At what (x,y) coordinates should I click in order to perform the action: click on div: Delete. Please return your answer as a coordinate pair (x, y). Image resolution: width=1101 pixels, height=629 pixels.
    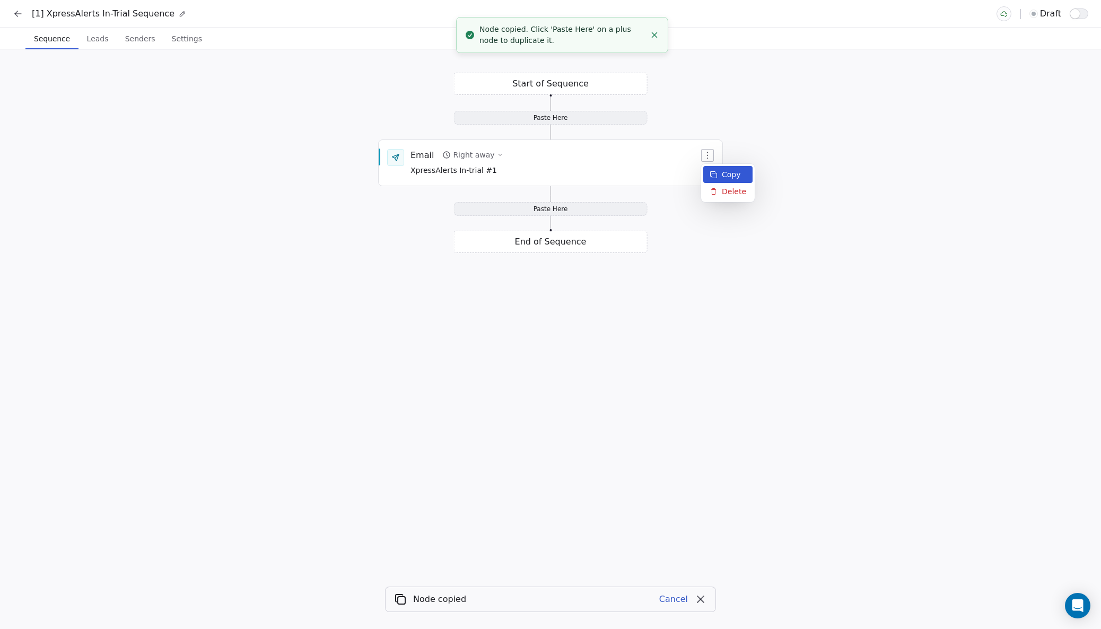
    Looking at the image, I should click on (728, 192).